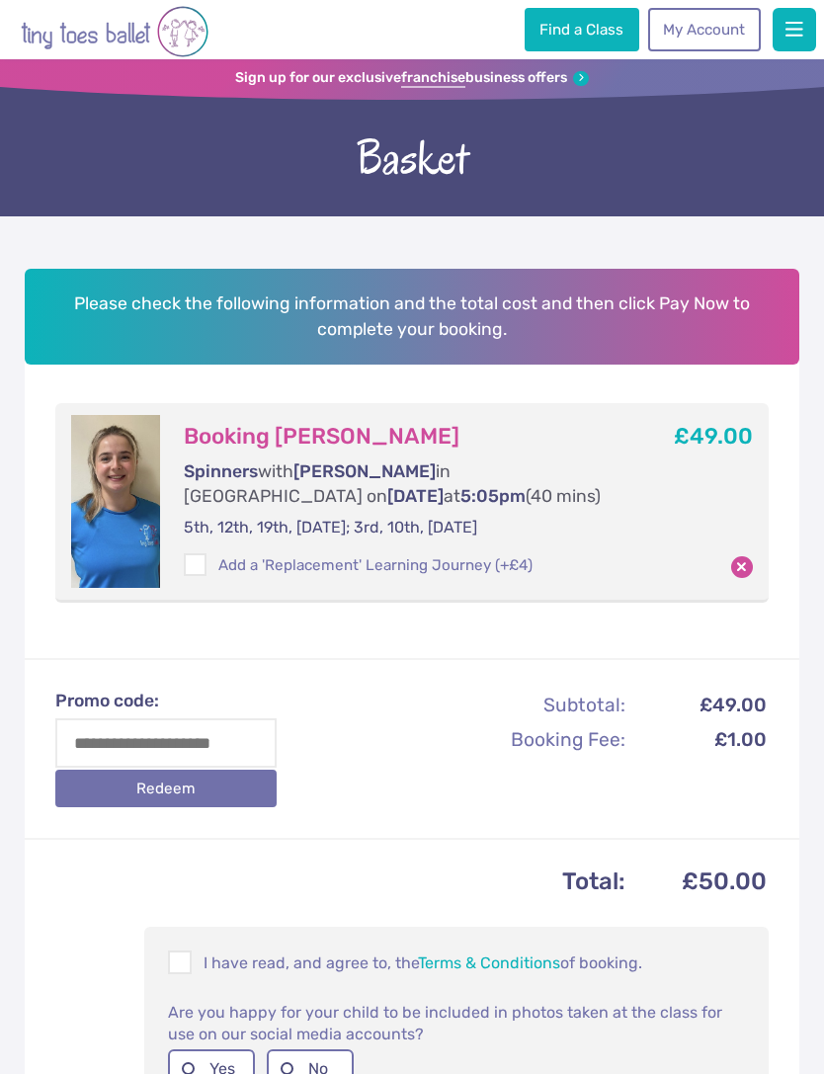 The height and width of the screenshot is (1074, 824). Describe the element at coordinates (166, 789) in the screenshot. I see `button: Redeem` at that location.